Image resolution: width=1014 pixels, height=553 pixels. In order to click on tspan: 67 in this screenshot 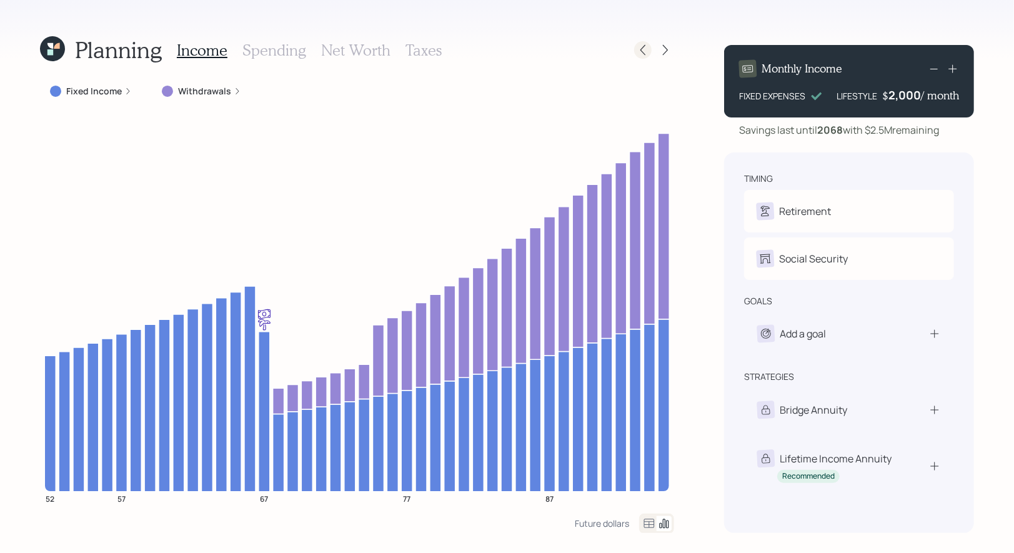, I will do `click(264, 499)`.